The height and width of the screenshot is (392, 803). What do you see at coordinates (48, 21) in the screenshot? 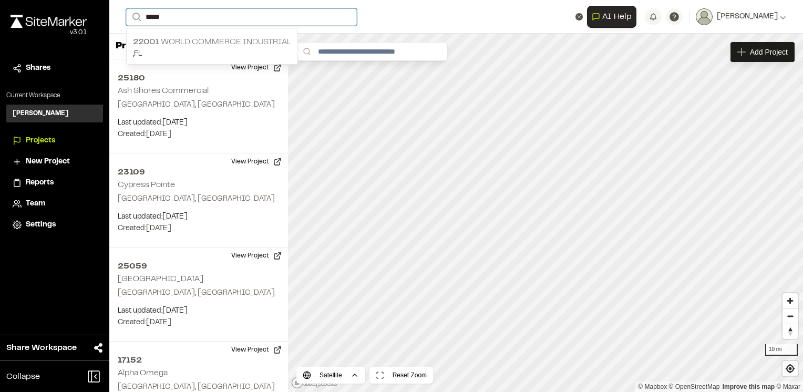
I see `img: rebrand.png` at bounding box center [48, 21].